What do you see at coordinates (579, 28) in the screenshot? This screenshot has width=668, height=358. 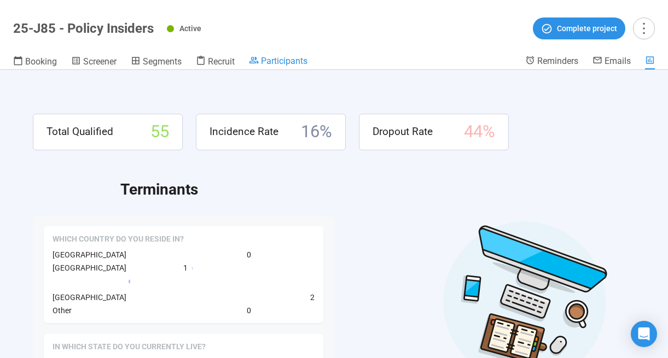 I see `button: Complete project` at bounding box center [579, 28].